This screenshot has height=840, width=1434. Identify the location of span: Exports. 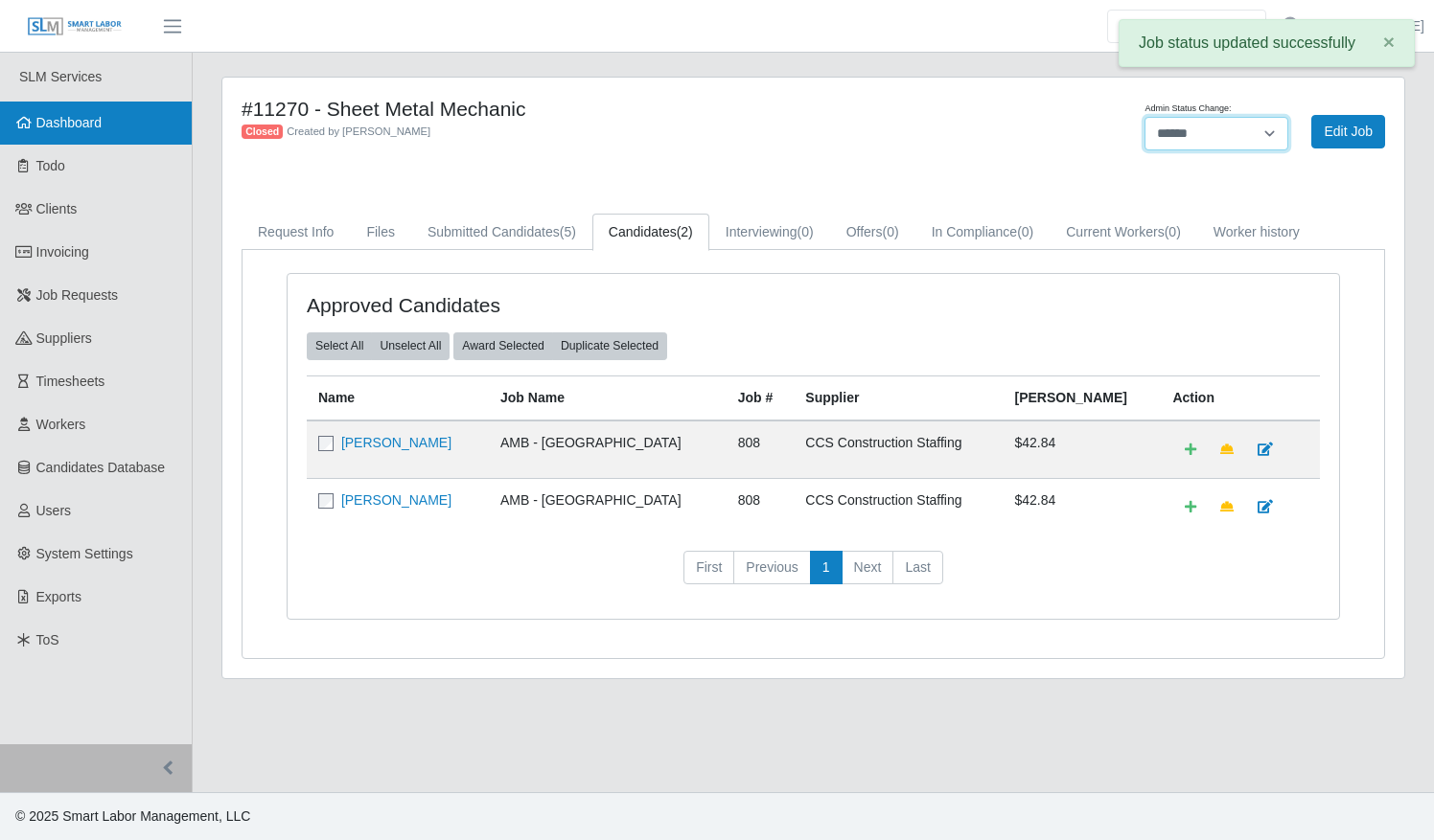
(59, 597).